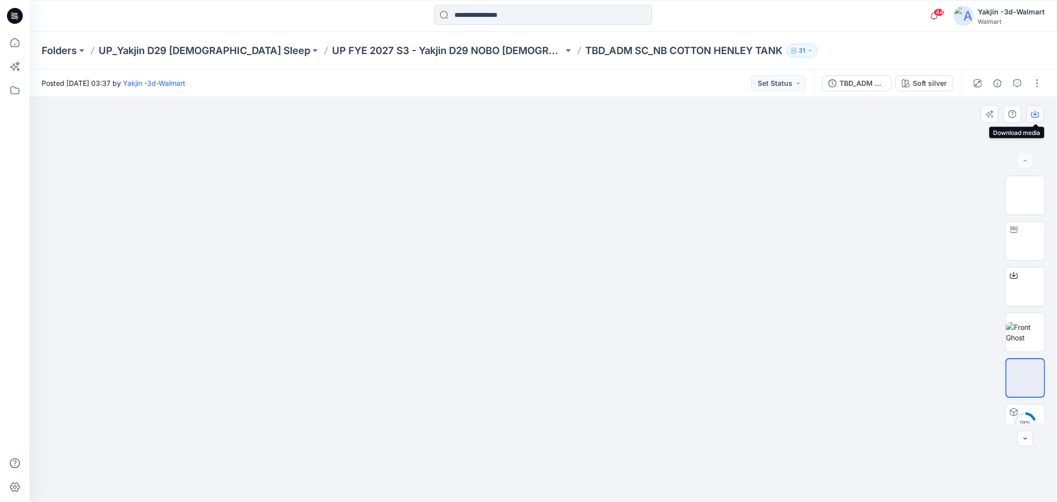 The height and width of the screenshot is (502, 1057). What do you see at coordinates (939, 12) in the screenshot?
I see `span: 44` at bounding box center [939, 12].